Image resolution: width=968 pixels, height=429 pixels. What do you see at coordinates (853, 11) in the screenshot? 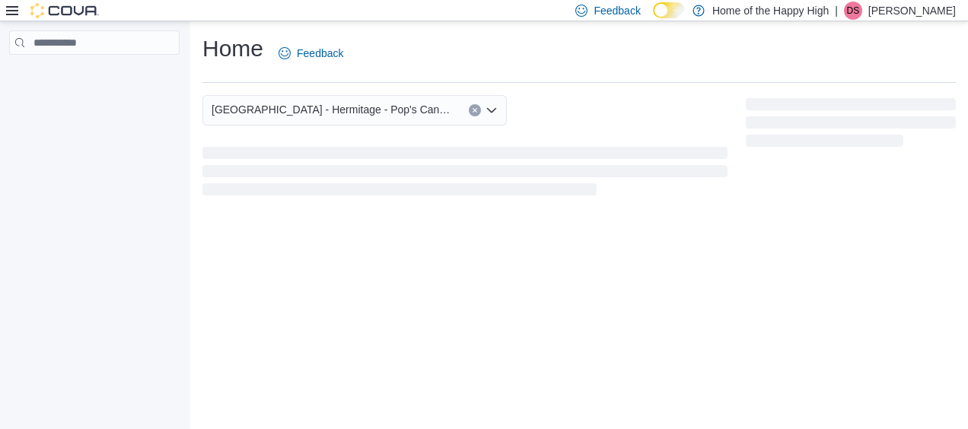
I see `div: Daniel Stone` at bounding box center [853, 11].